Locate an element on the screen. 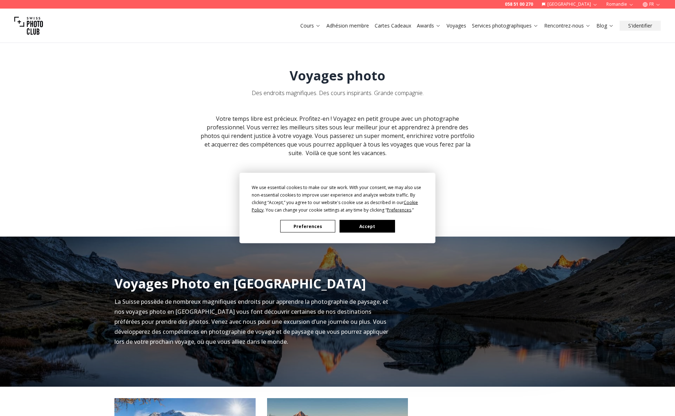 The height and width of the screenshot is (416, 675). div: We use essential cookies to make our site work. With your consent, we may also use non-essential ... is located at coordinates (337, 199).